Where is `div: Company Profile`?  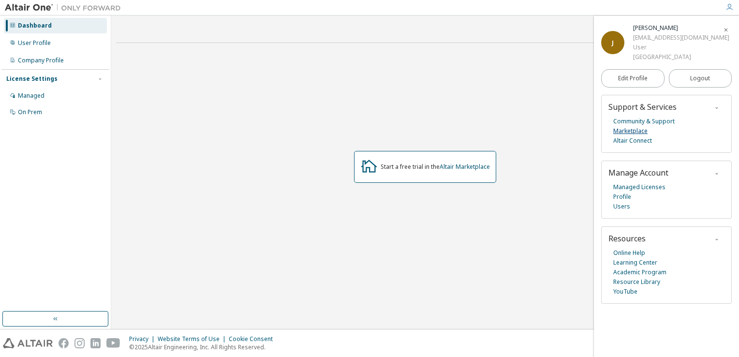
div: Company Profile is located at coordinates (41, 60).